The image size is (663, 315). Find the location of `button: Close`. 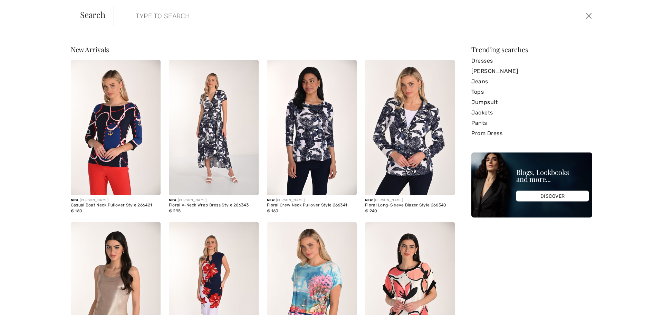

button: Close is located at coordinates (589, 16).